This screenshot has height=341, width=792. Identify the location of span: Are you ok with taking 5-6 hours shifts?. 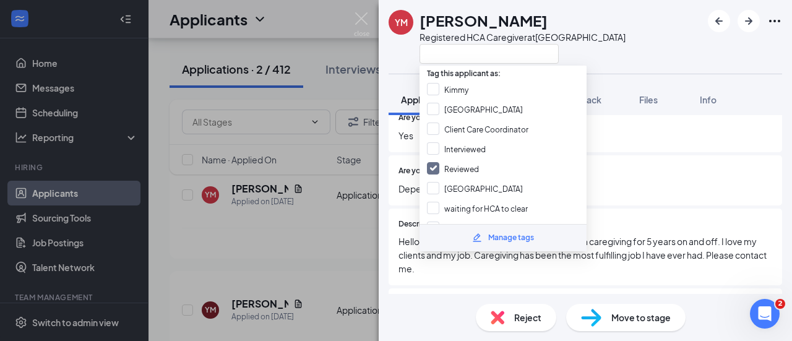
(468, 118).